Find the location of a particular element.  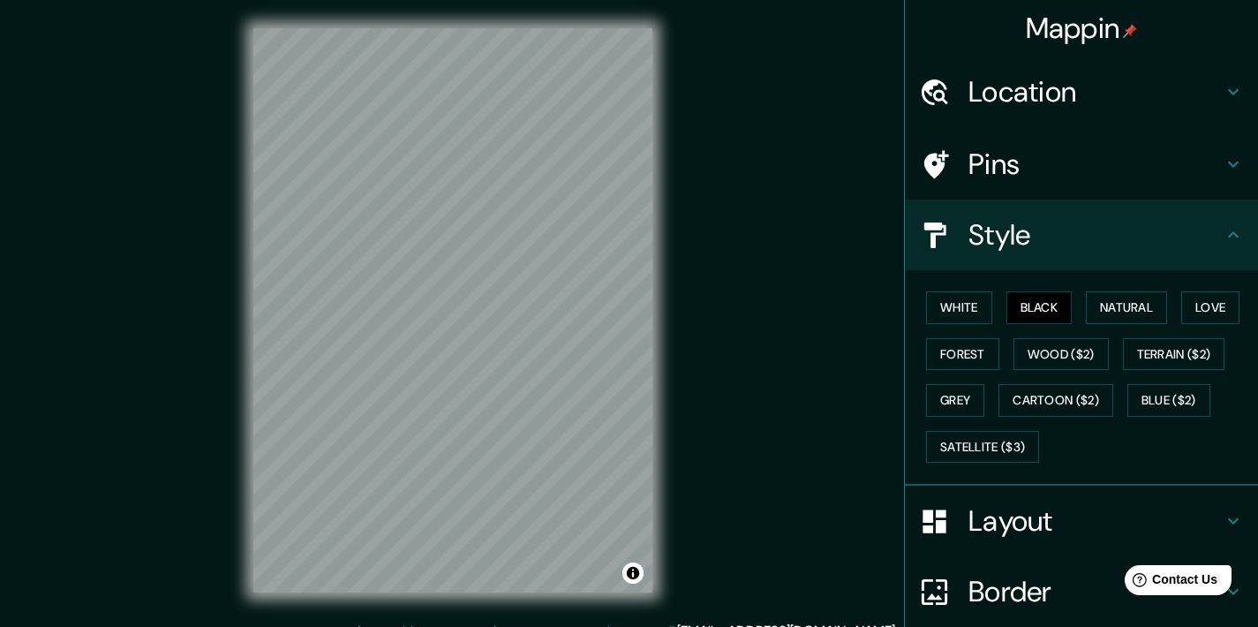

div: Location is located at coordinates (1082, 92).